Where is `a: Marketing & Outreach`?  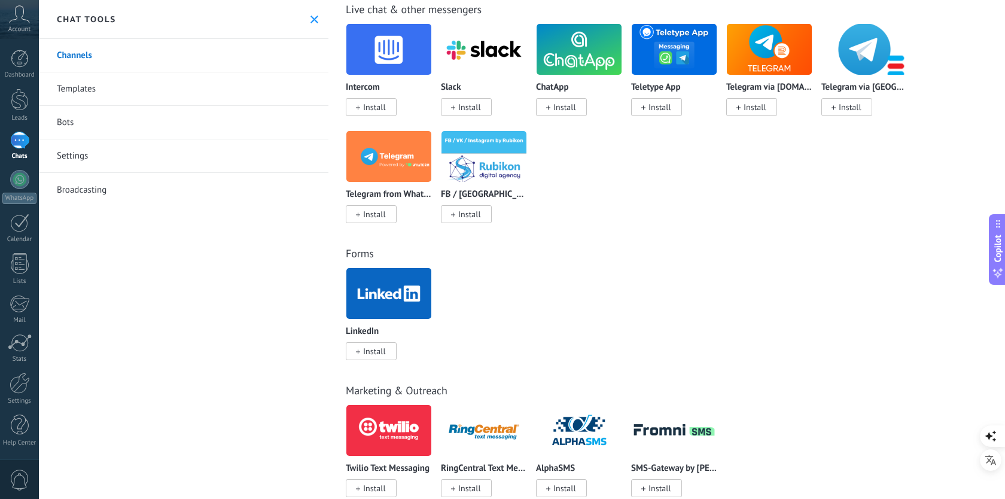
a: Marketing & Outreach is located at coordinates (397, 390).